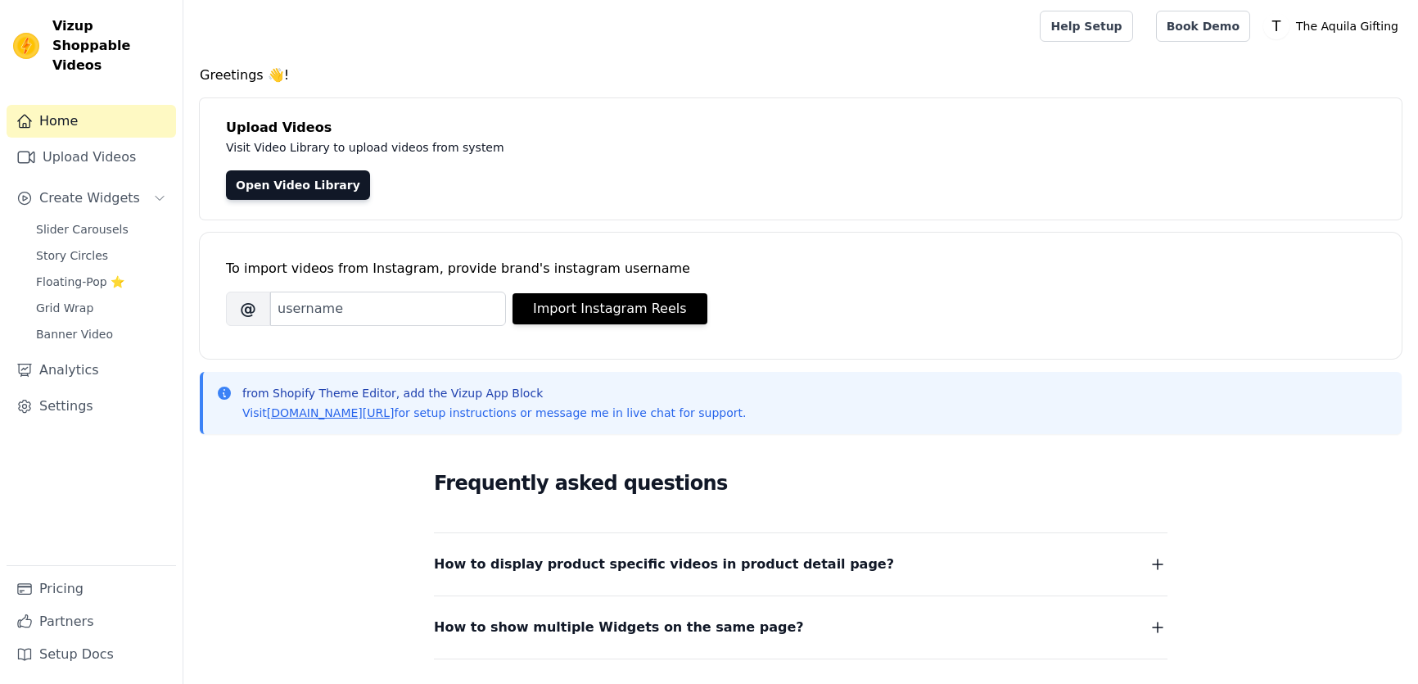 This screenshot has width=1418, height=684. I want to click on span: Story Circles, so click(72, 255).